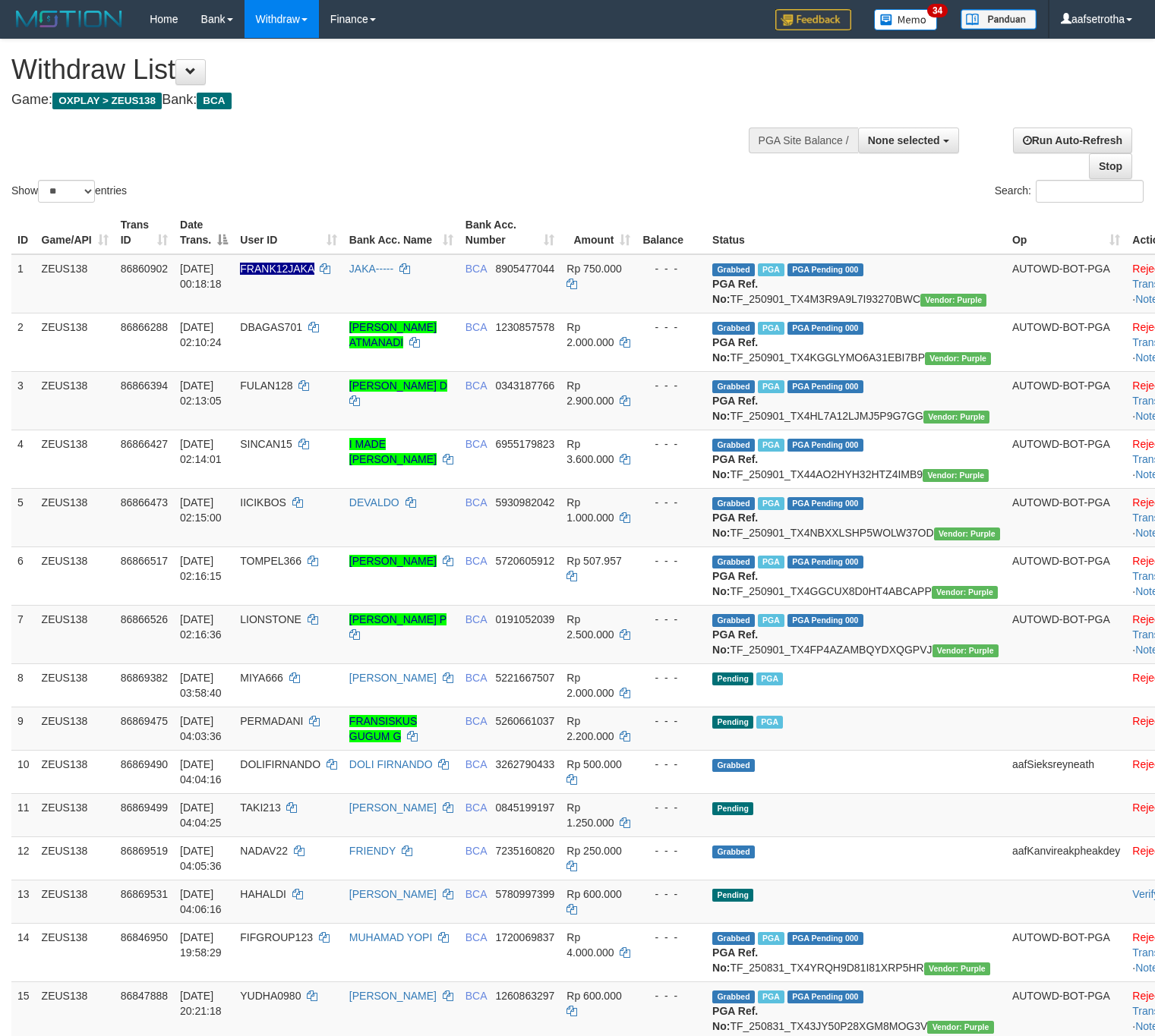 The image size is (1155, 1036). What do you see at coordinates (144, 232) in the screenshot?
I see `th: Trans ID: activate to sort column ascending` at bounding box center [144, 232].